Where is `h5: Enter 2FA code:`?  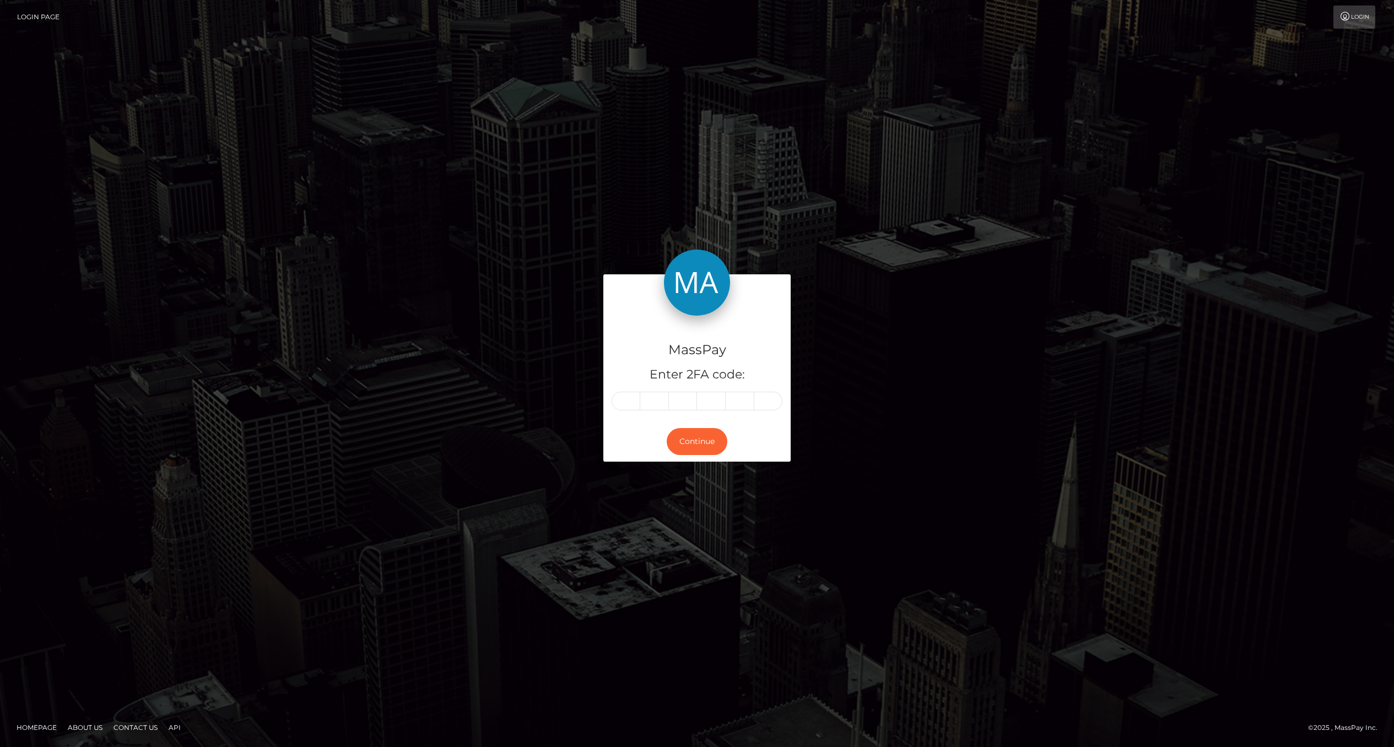 h5: Enter 2FA code: is located at coordinates (697, 375).